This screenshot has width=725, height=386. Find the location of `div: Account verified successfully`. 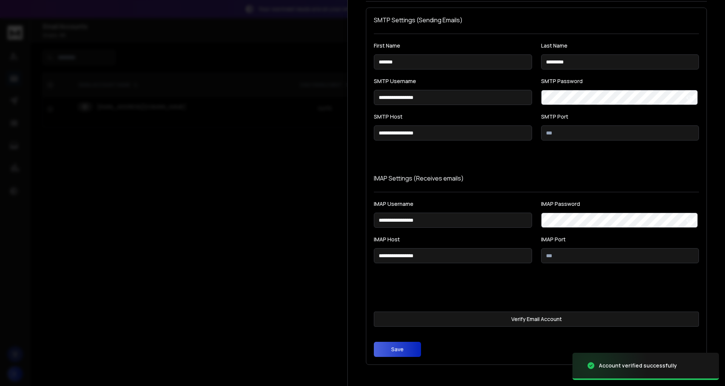

div: Account verified successfully is located at coordinates (638, 365).